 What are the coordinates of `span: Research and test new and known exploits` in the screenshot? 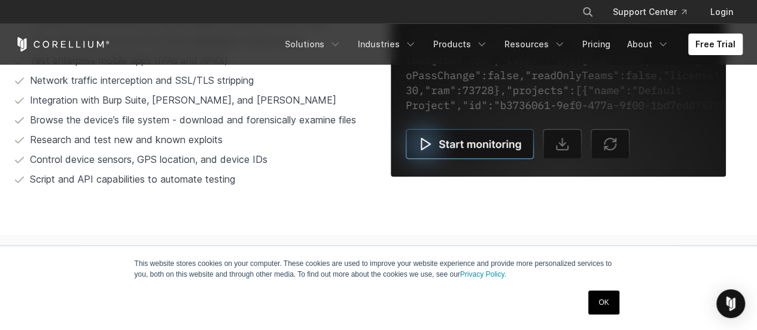 It's located at (126, 139).